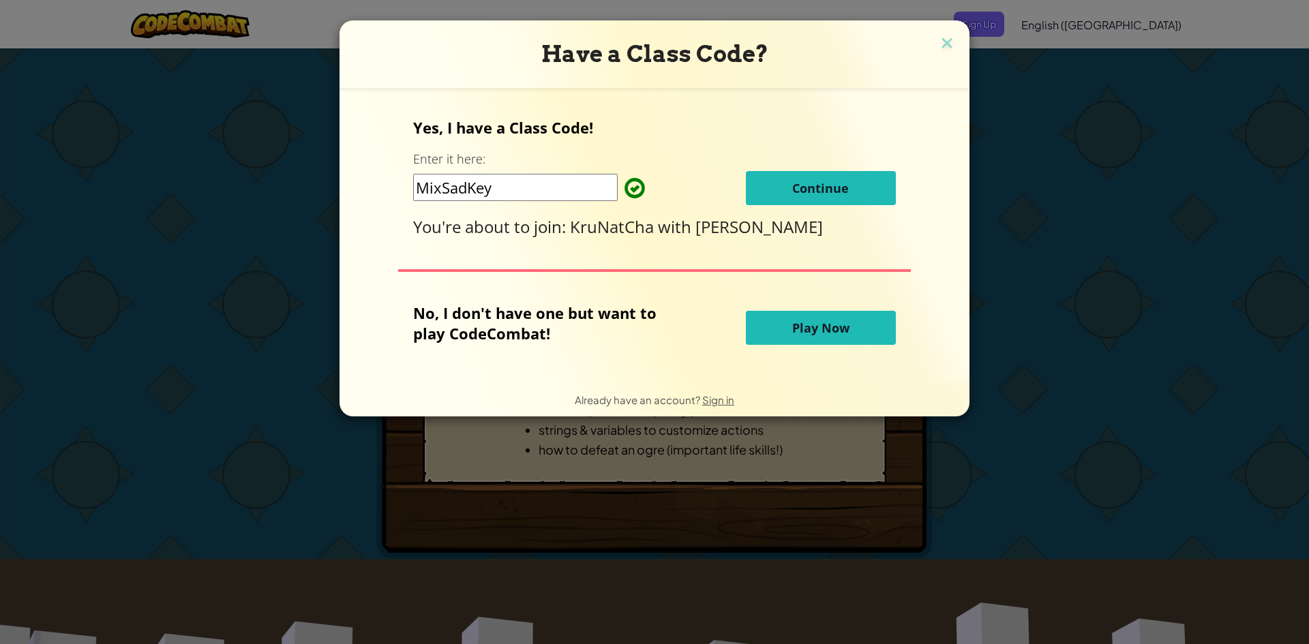 The height and width of the screenshot is (644, 1309). What do you see at coordinates (655, 54) in the screenshot?
I see `span: Have a Class Code?` at bounding box center [655, 54].